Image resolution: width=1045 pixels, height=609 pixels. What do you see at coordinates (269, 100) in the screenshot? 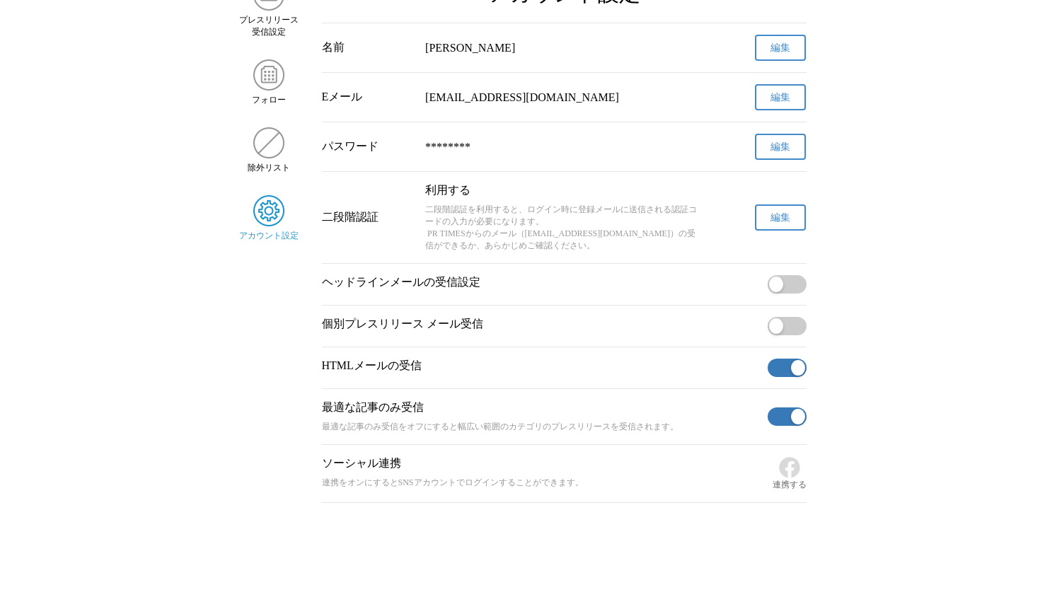
I see `span: フォロー` at bounding box center [269, 100].